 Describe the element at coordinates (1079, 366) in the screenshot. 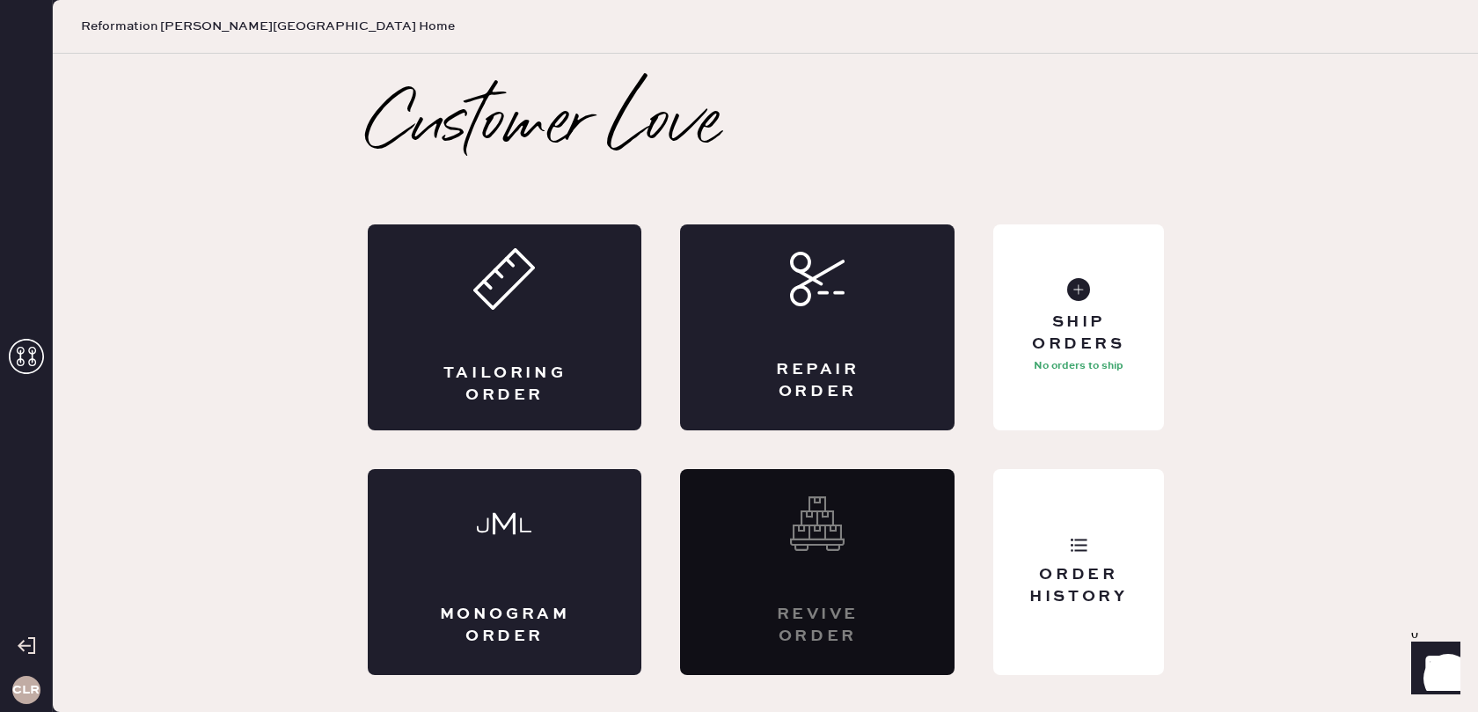

I see `p: No orders to ship` at that location.